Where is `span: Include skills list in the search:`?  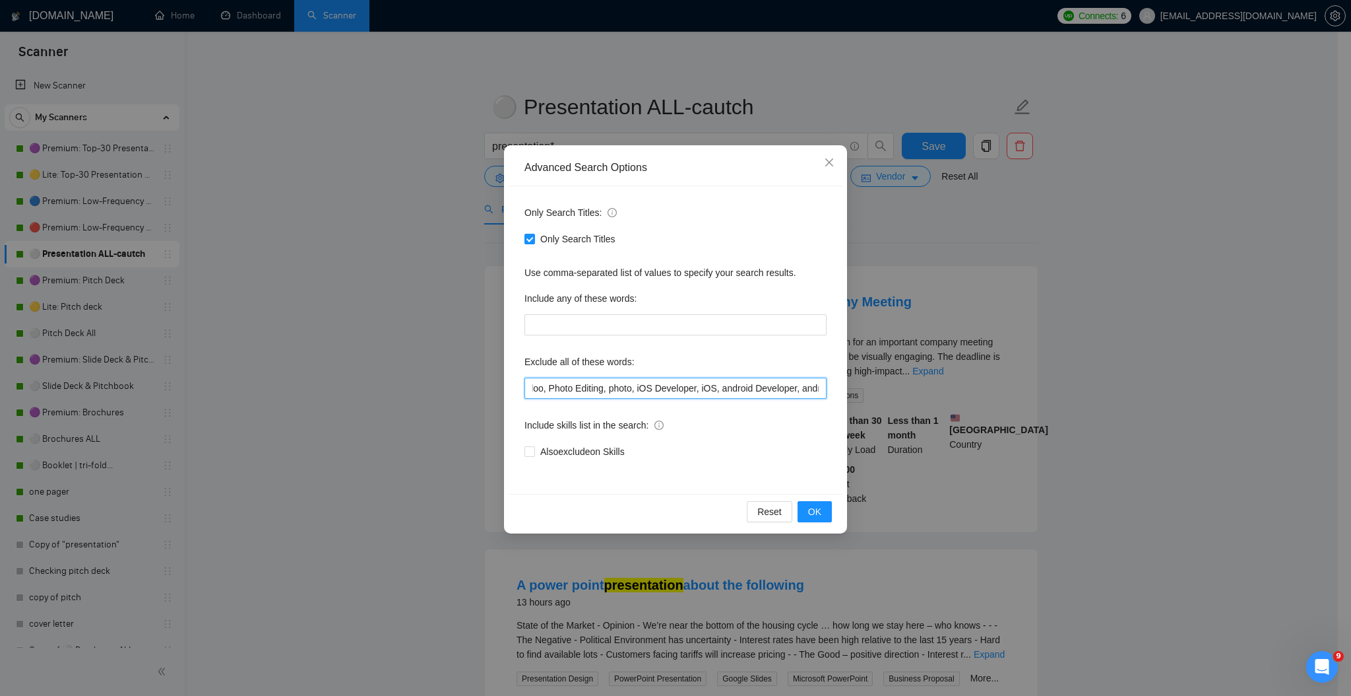 span: Include skills list in the search: is located at coordinates (594, 425).